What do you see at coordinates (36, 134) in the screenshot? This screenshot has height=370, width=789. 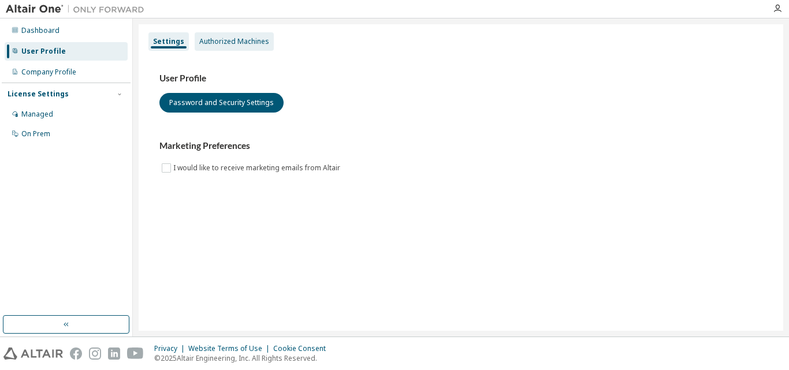 I see `div: On Prem` at bounding box center [36, 134].